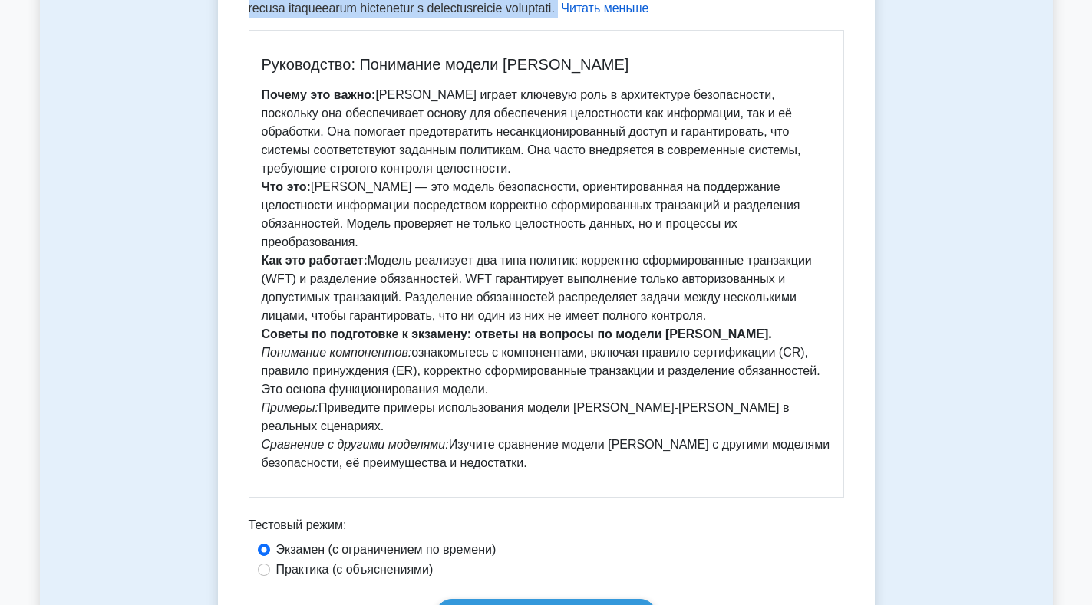  Describe the element at coordinates (298, 525) in the screenshot. I see `font: Тестовый режим:` at that location.